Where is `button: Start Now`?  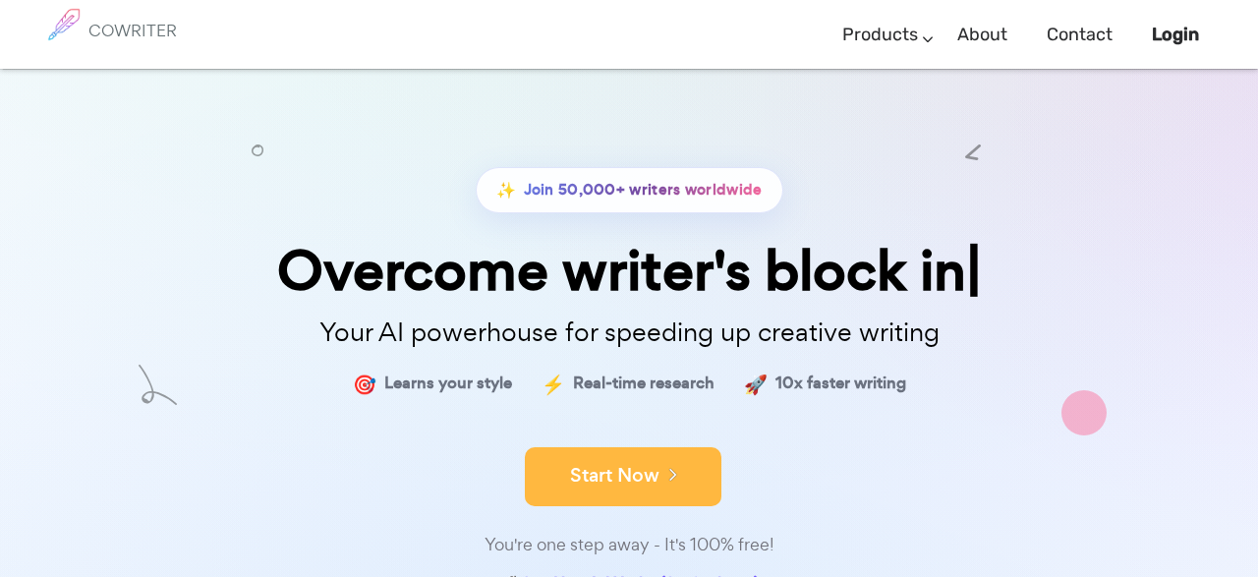 button: Start Now is located at coordinates (623, 477).